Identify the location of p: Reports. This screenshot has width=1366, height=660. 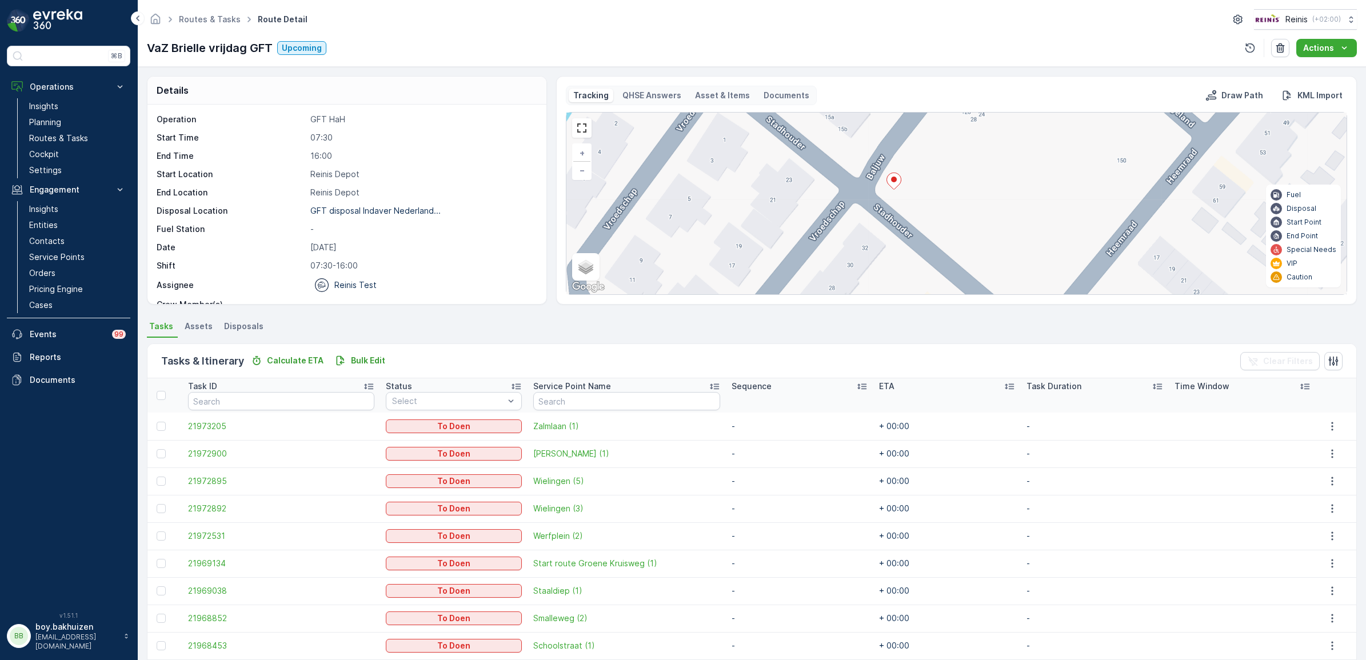
(78, 357).